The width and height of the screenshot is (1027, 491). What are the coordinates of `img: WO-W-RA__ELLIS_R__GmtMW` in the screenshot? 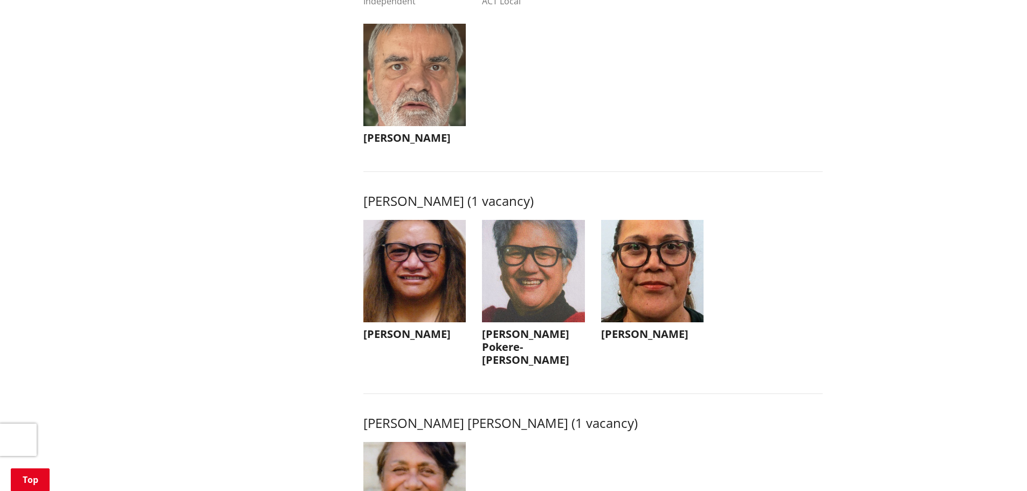 It's located at (414, 271).